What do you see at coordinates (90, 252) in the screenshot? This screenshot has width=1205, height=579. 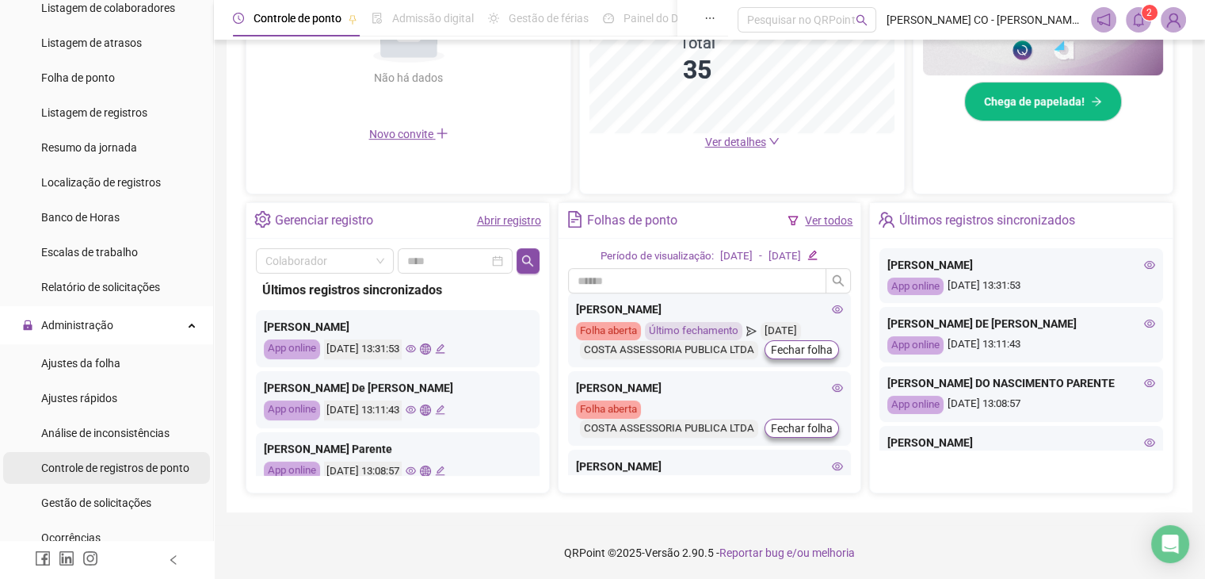 I see `span: Escalas de trabalho` at bounding box center [90, 252].